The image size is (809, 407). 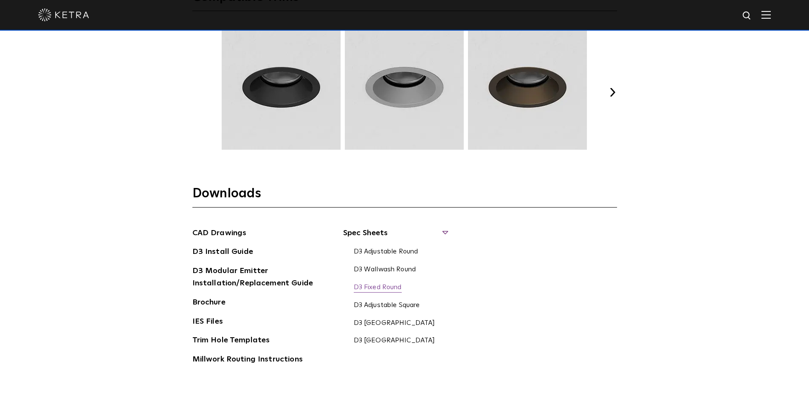 I want to click on a: Millwork Routing Instructions, so click(x=248, y=360).